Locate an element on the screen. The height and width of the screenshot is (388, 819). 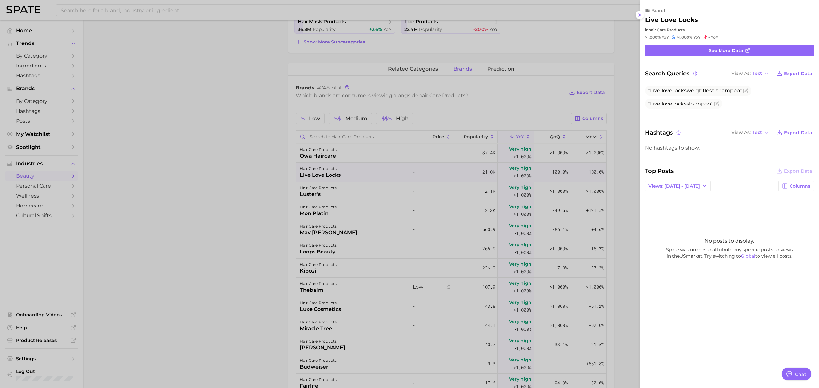
a: Global is located at coordinates (748, 256).